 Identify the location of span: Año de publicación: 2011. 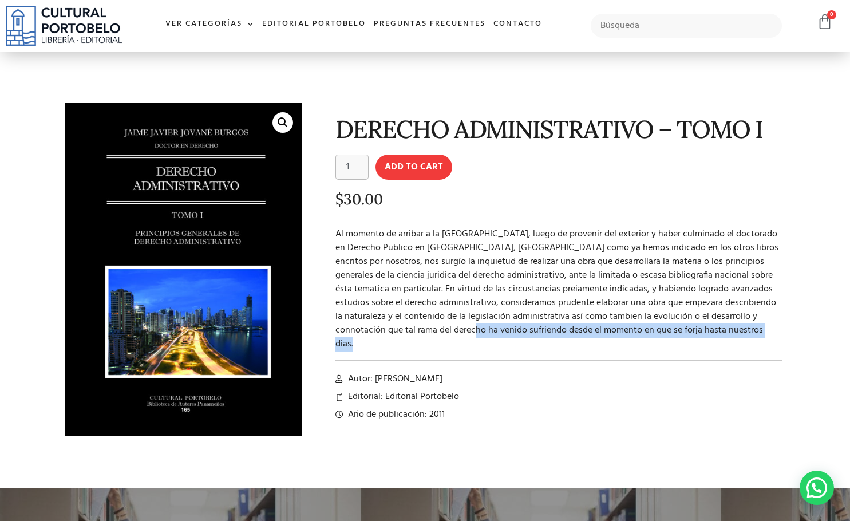
(395, 414).